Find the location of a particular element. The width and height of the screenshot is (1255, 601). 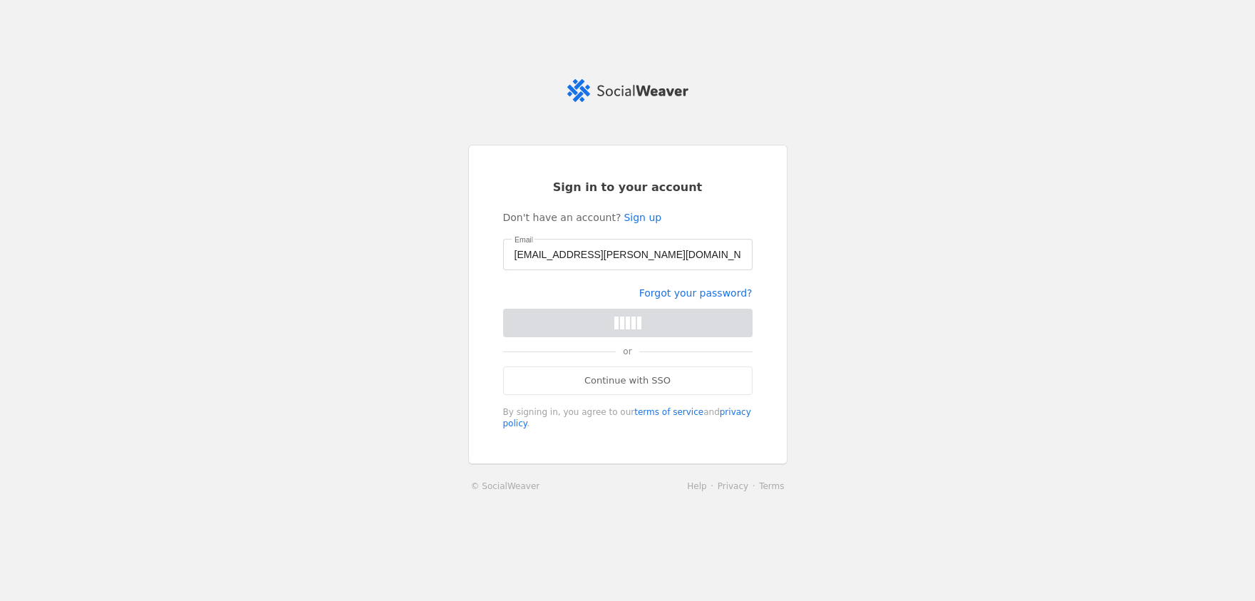

a: Forgot your password? is located at coordinates (696, 293).